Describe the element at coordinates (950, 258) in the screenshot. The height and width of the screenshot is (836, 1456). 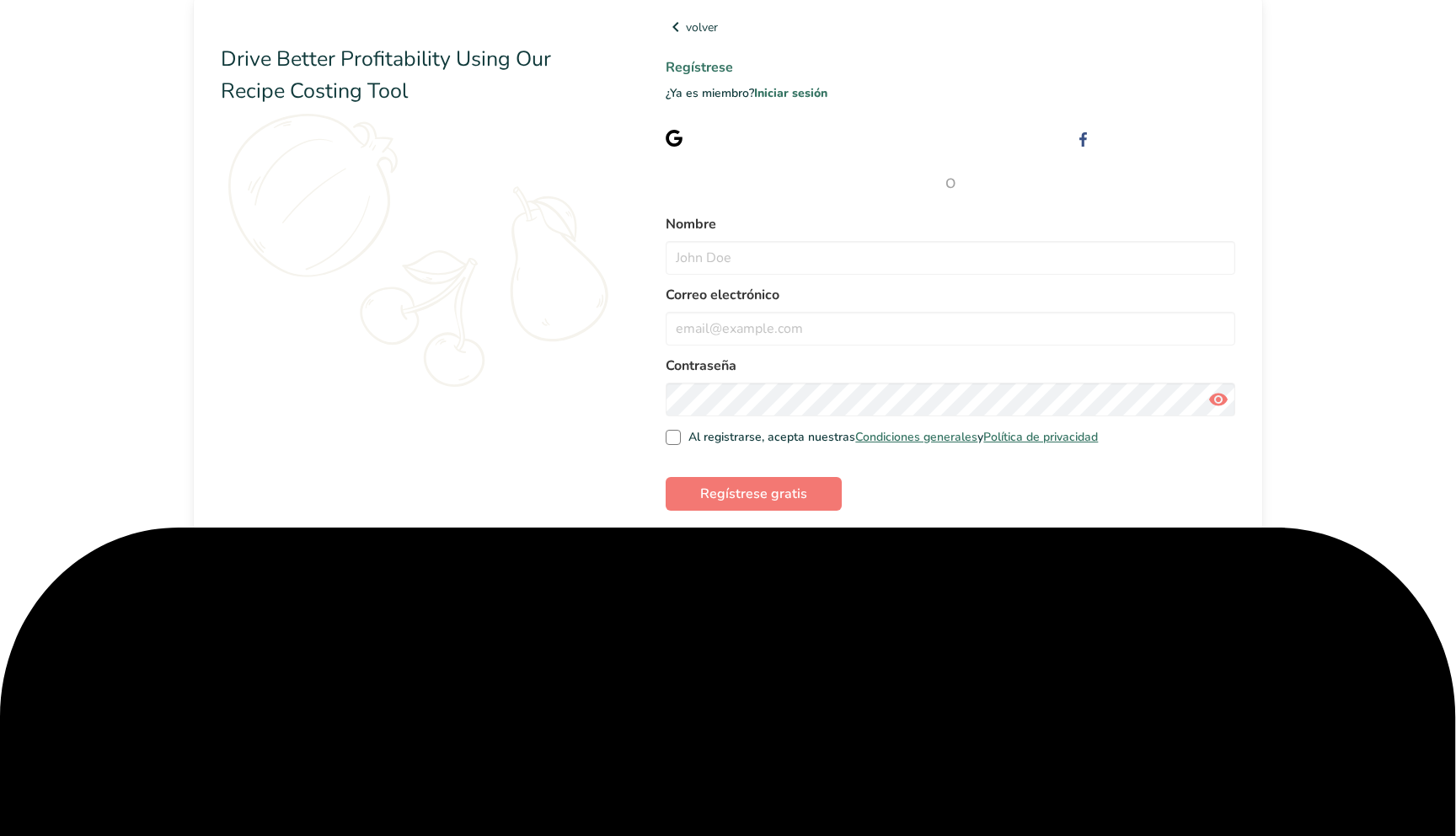
I see `input: John Doe` at that location.